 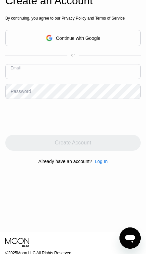 I want to click on div: or, so click(x=73, y=55).